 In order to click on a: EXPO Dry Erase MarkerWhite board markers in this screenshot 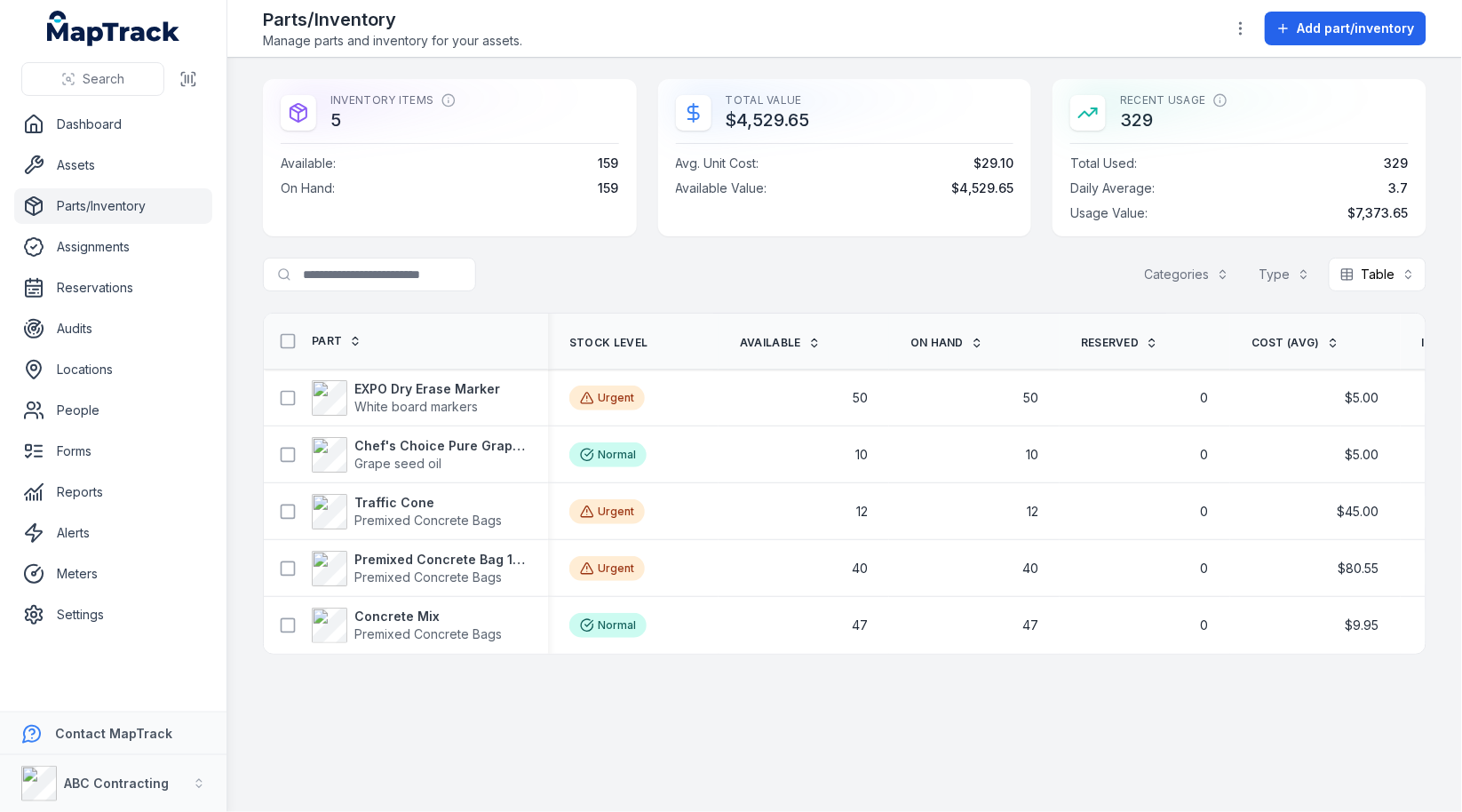, I will do `click(406, 398)`.